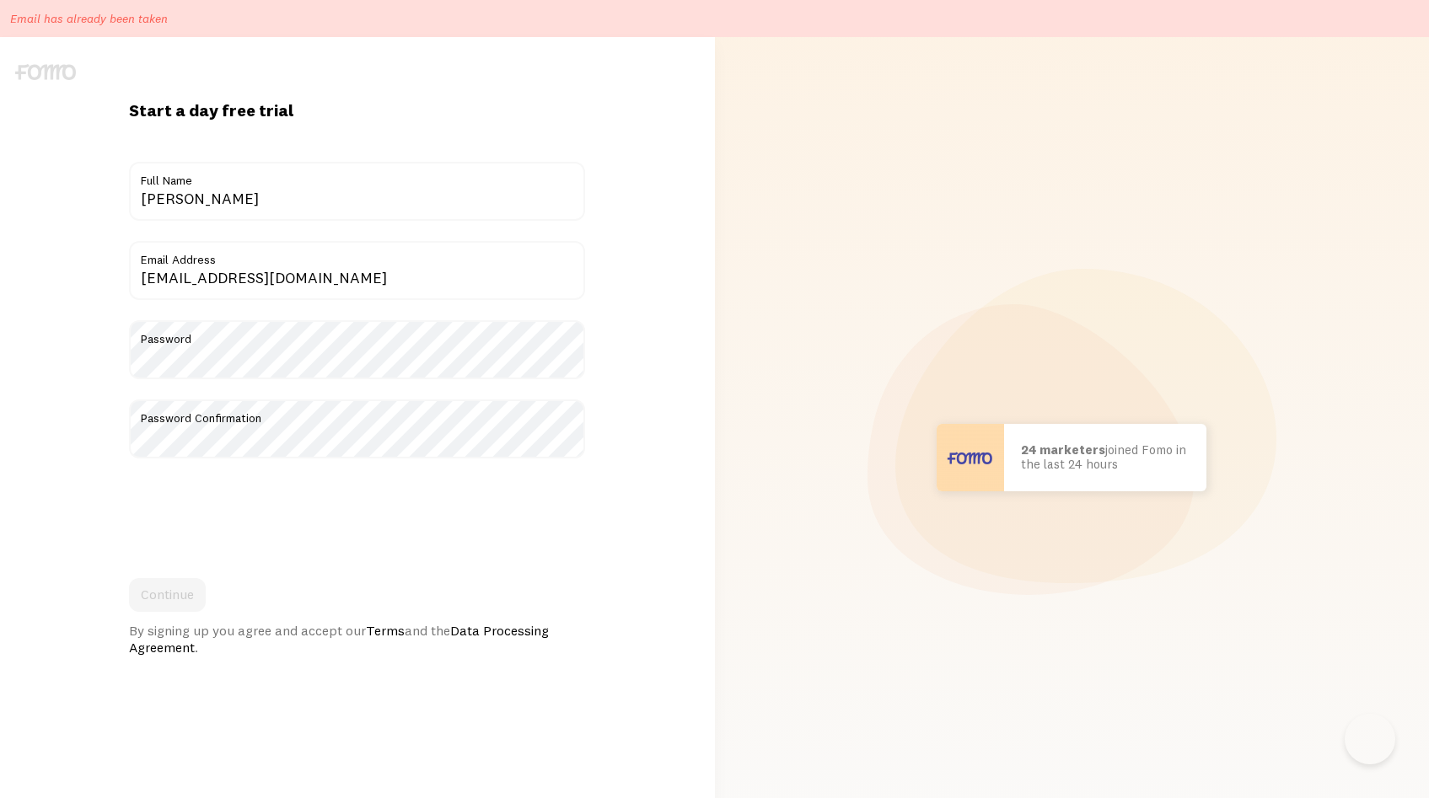 This screenshot has height=798, width=1429. I want to click on div: By signing up you agree and accept our and the ., so click(357, 639).